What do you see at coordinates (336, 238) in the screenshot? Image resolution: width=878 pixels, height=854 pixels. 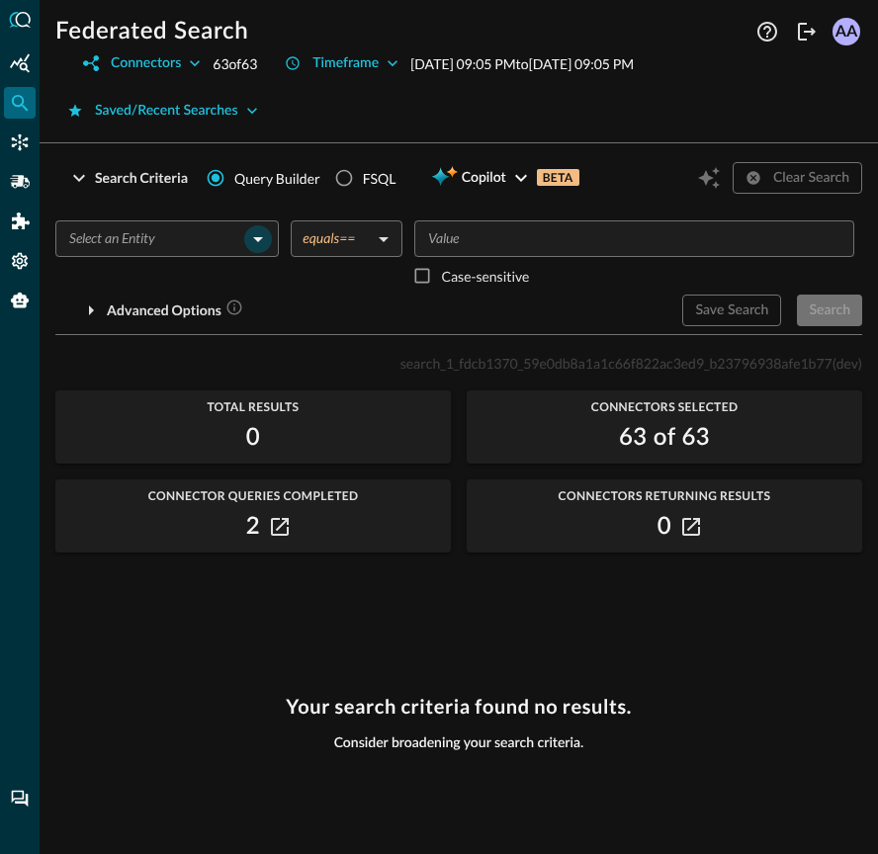 I see `div: equals` at bounding box center [336, 238].